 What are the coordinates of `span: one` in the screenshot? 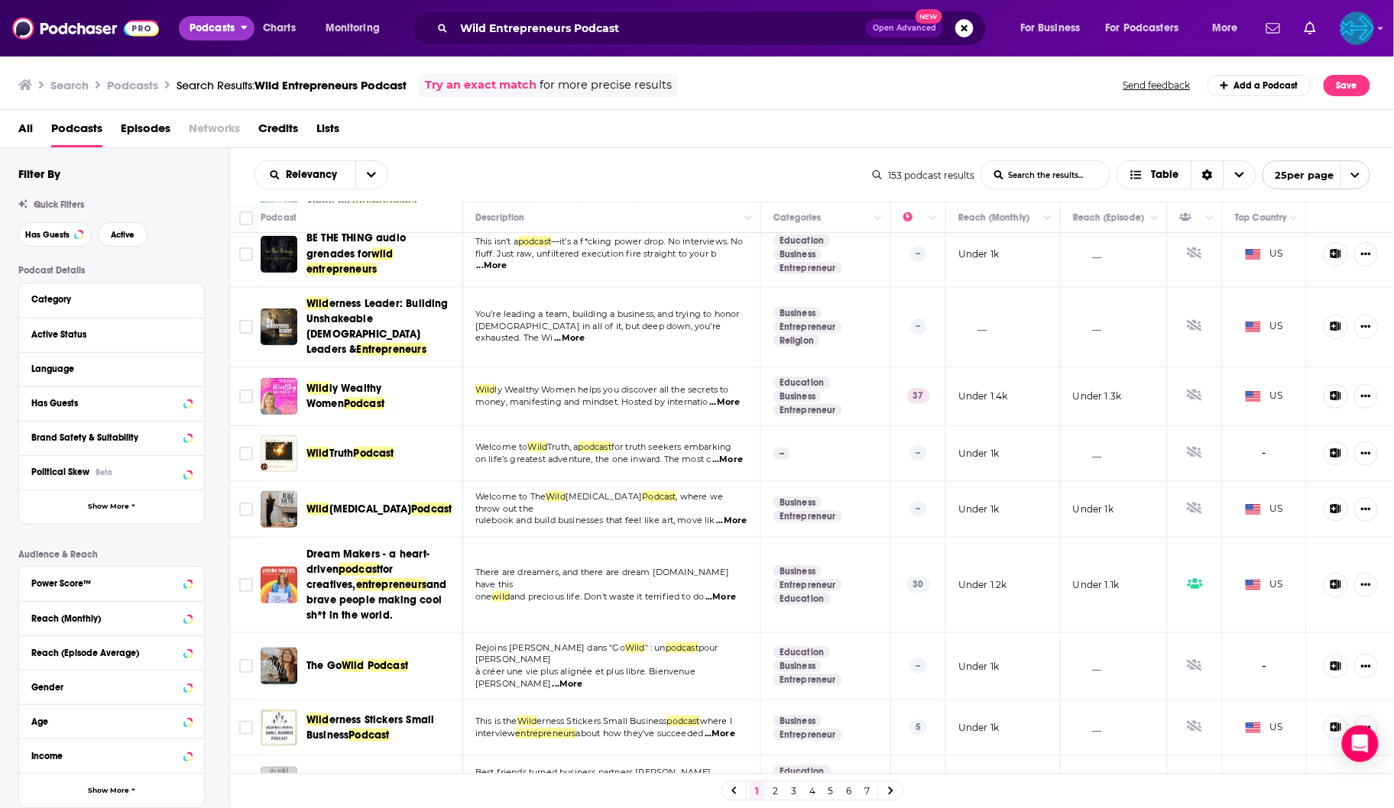 It's located at (484, 597).